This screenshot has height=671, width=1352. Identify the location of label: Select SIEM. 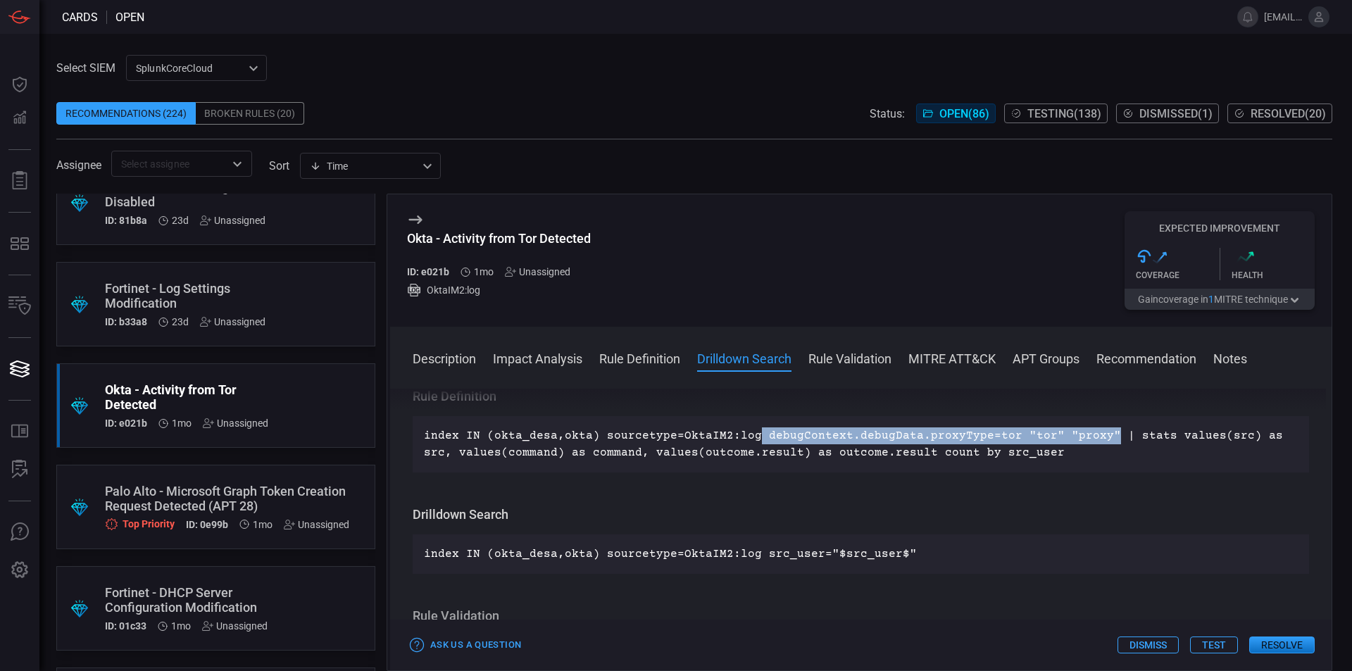
(86, 68).